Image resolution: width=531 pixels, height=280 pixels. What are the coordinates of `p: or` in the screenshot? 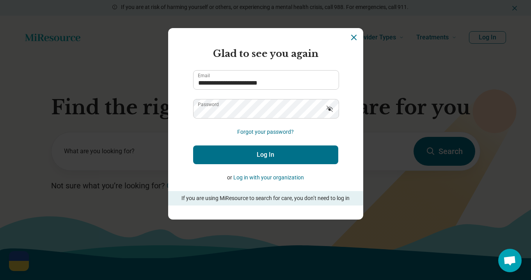 It's located at (265, 177).